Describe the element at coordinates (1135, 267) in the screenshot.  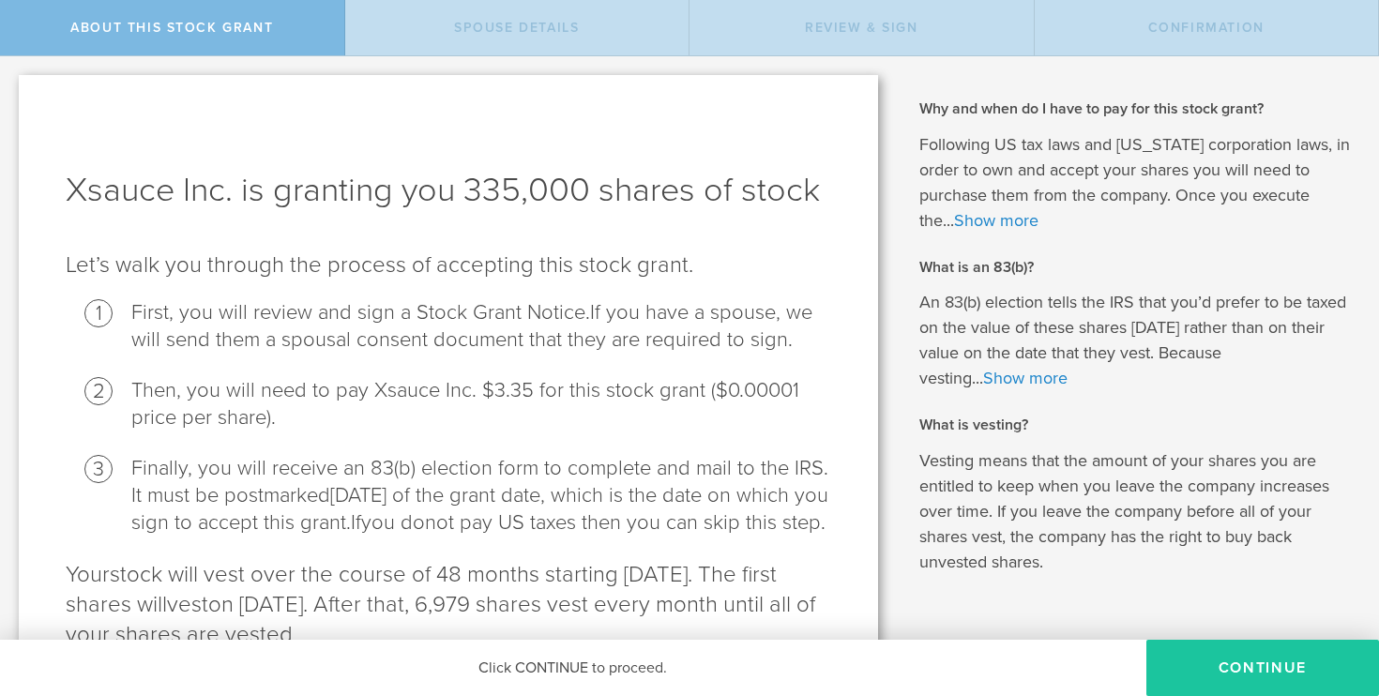
I see `h2: What is an 83(b)?` at that location.